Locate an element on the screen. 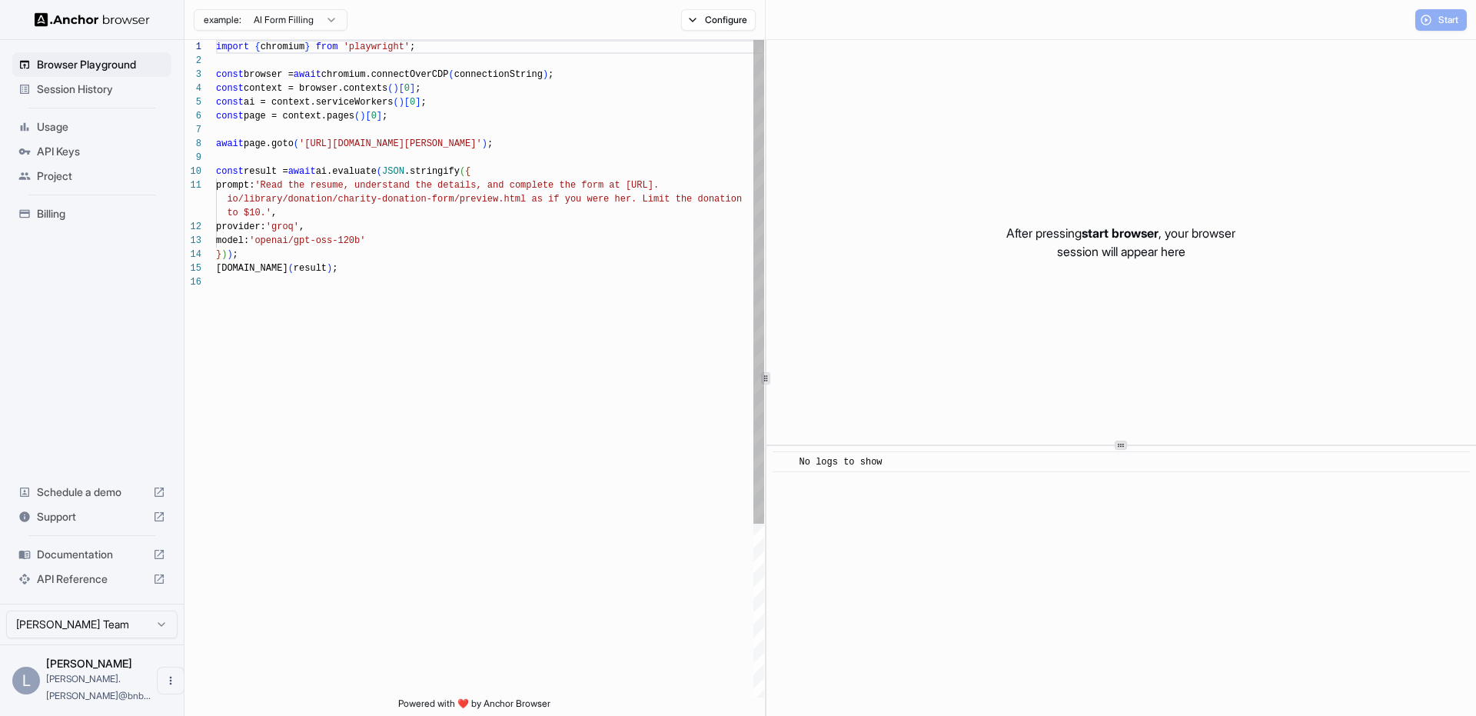 The image size is (1476, 716). span: Usage is located at coordinates (101, 127).